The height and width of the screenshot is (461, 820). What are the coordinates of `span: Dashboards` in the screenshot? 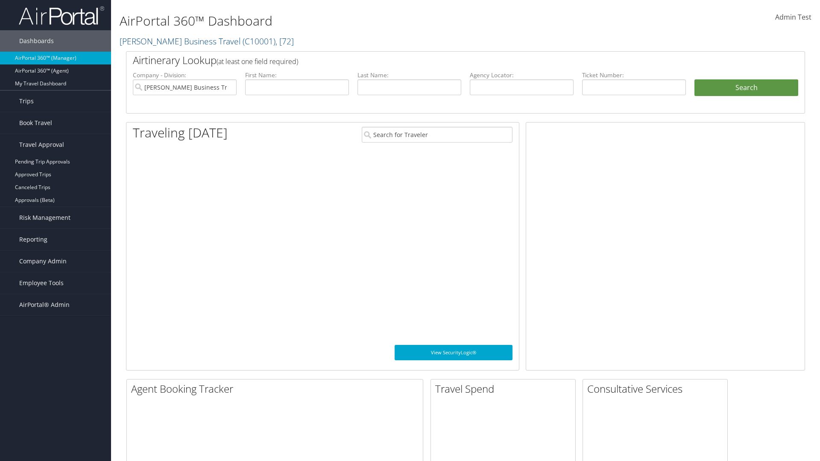 It's located at (36, 41).